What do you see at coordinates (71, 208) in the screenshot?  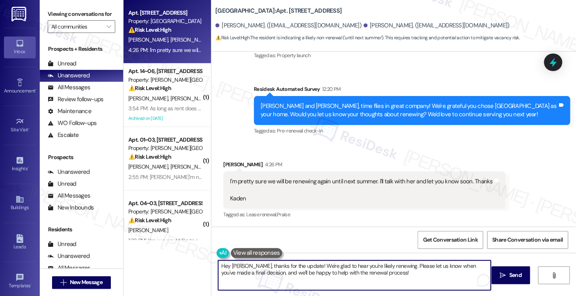 I see `div: New Inbounds` at bounding box center [71, 208].